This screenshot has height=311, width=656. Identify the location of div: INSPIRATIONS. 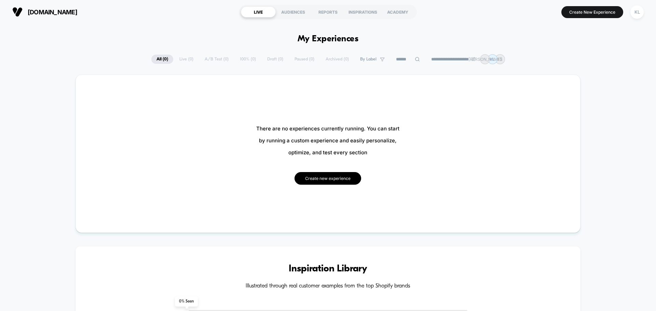
(363, 12).